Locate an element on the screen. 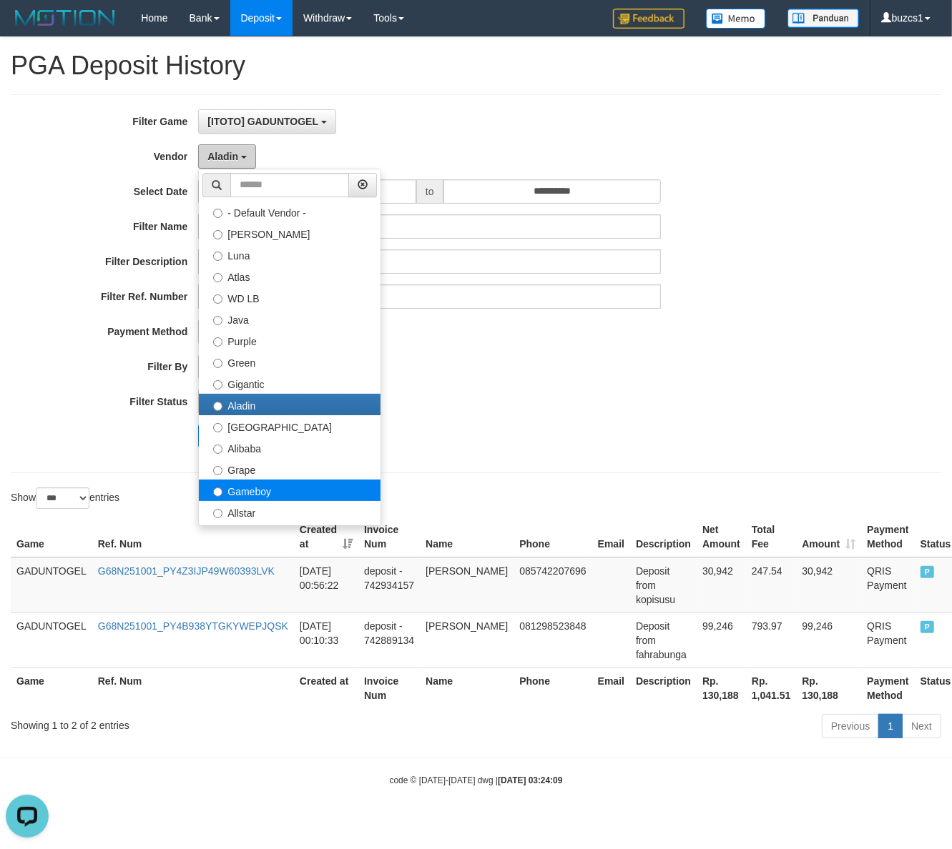 This screenshot has height=849, width=952. a: Previous is located at coordinates (850, 726).